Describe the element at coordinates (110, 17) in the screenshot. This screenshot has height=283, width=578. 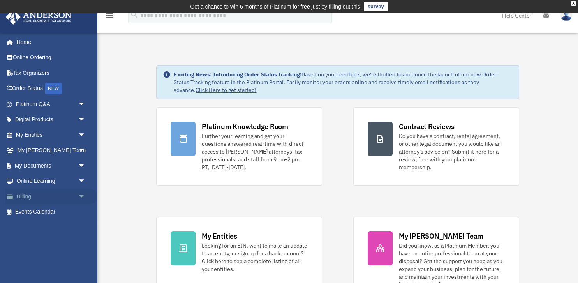
I see `a: menu` at that location.